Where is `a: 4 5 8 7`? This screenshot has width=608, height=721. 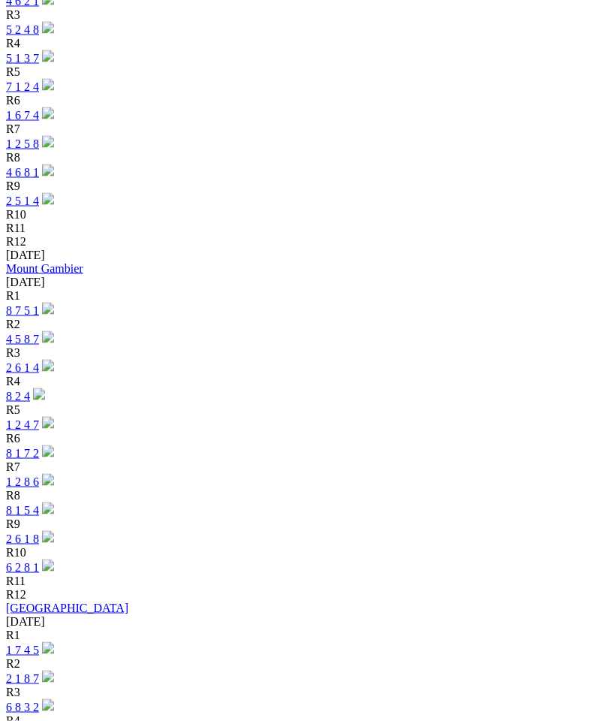
a: 4 5 8 7 is located at coordinates (23, 339).